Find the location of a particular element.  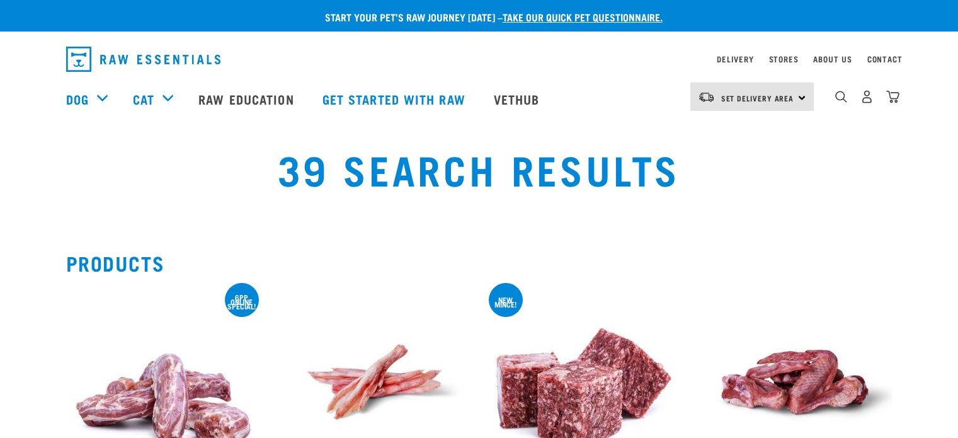

a: Cat is located at coordinates (144, 99).